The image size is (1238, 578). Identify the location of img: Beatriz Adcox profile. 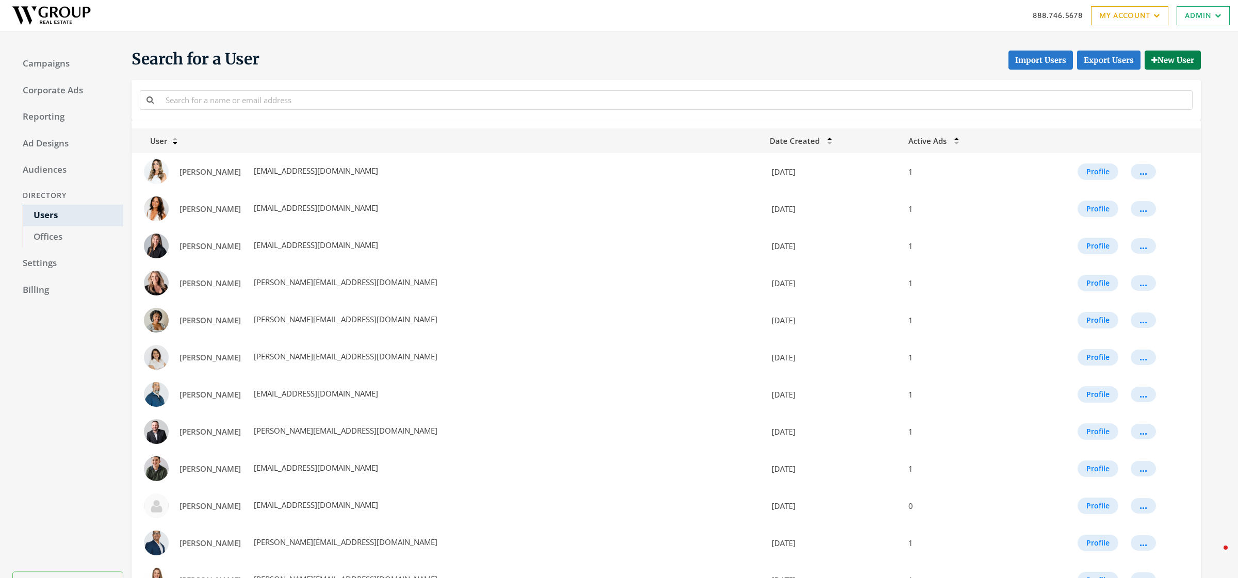
(156, 357).